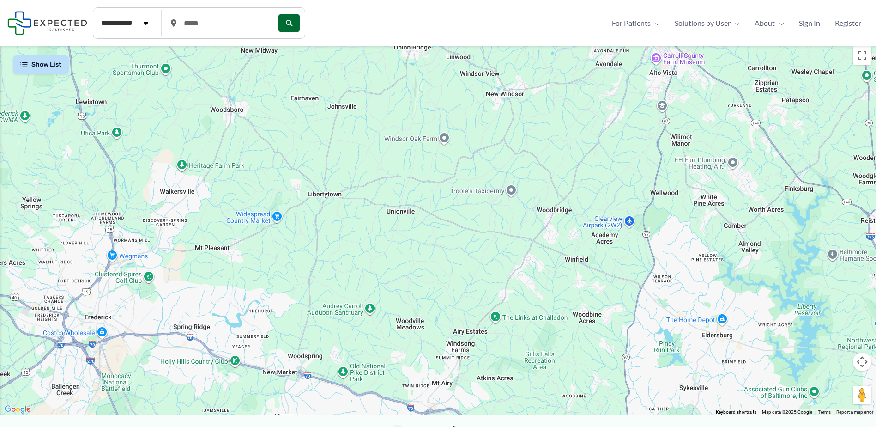  What do you see at coordinates (18, 409) in the screenshot?
I see `img: Google` at bounding box center [18, 409].